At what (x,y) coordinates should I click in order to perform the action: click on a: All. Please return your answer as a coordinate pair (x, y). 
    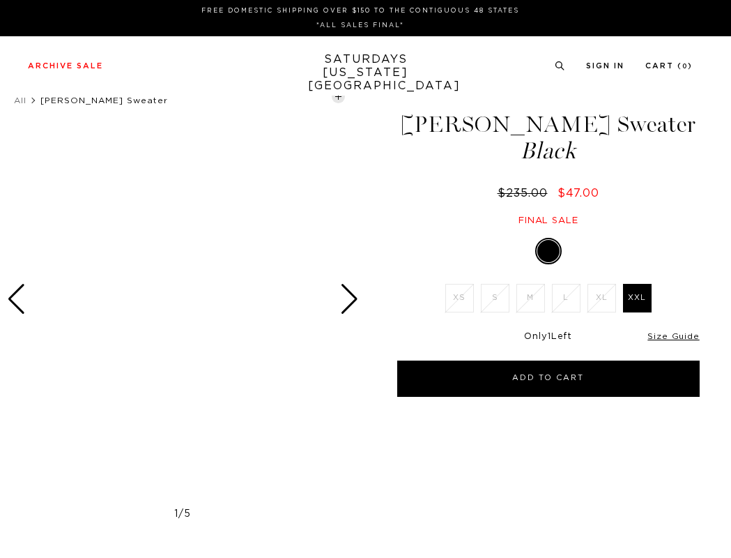
    Looking at the image, I should click on (20, 100).